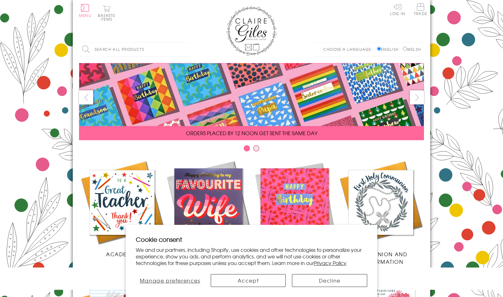 The height and width of the screenshot is (297, 503). Describe the element at coordinates (330, 263) in the screenshot. I see `a: Privacy Policy` at that location.